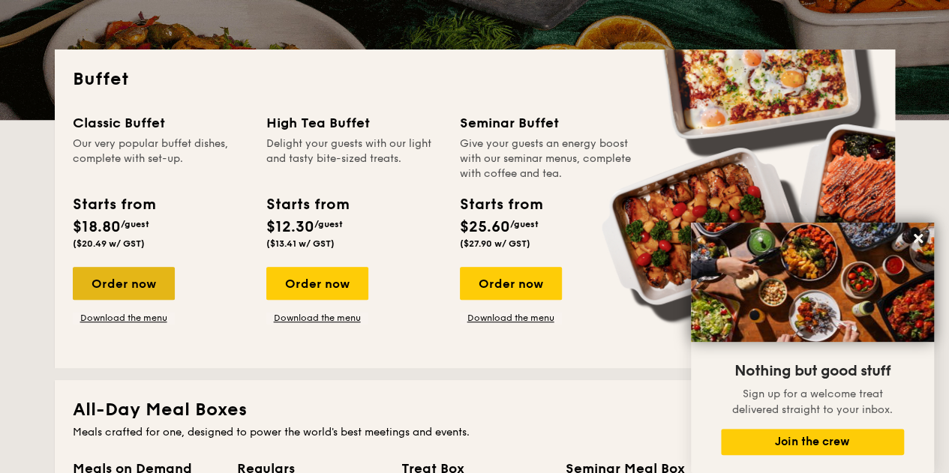 The width and height of the screenshot is (949, 473). What do you see at coordinates (548, 123) in the screenshot?
I see `div: Seminar Buffet` at bounding box center [548, 123].